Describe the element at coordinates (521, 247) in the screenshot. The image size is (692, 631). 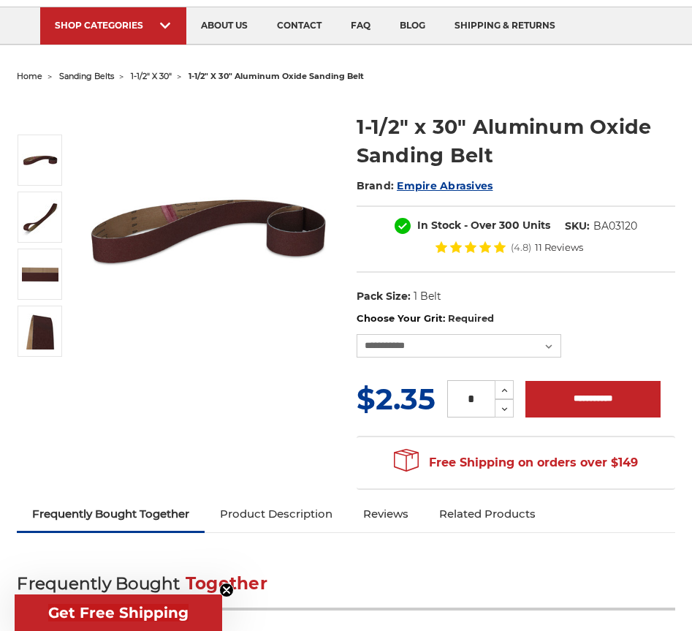
I see `span: (4.8)` at that location.